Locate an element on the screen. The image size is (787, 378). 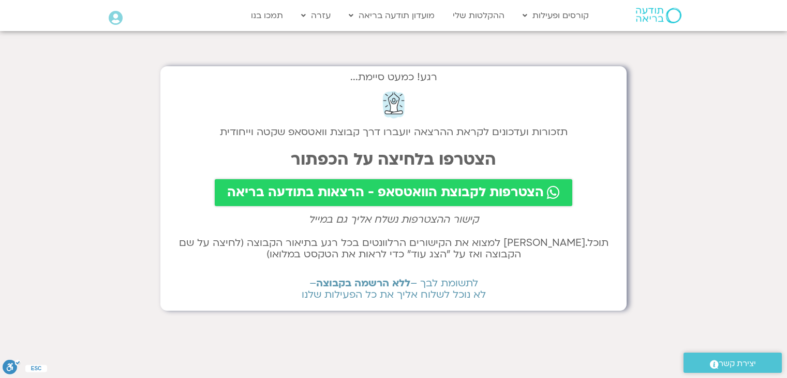
span: יצירת קשר is located at coordinates (737, 363).